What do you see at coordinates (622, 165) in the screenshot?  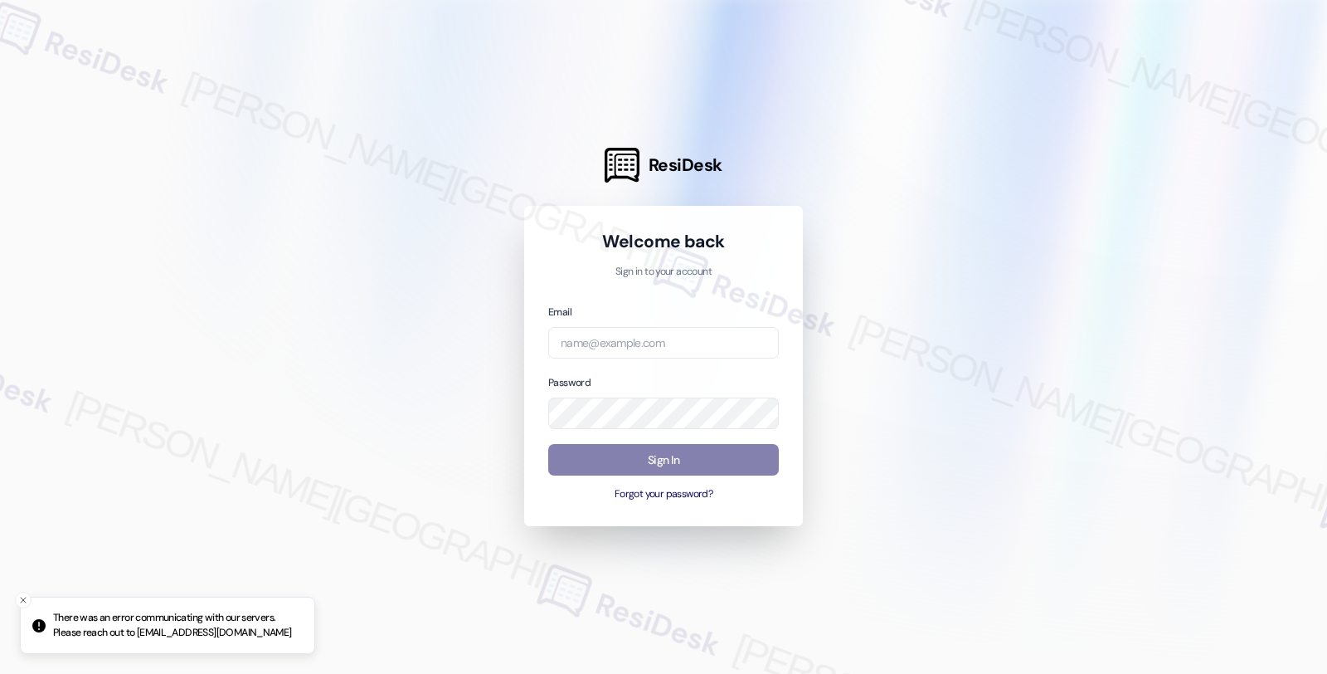 I see `img: ResiDesk Logo` at bounding box center [622, 165].